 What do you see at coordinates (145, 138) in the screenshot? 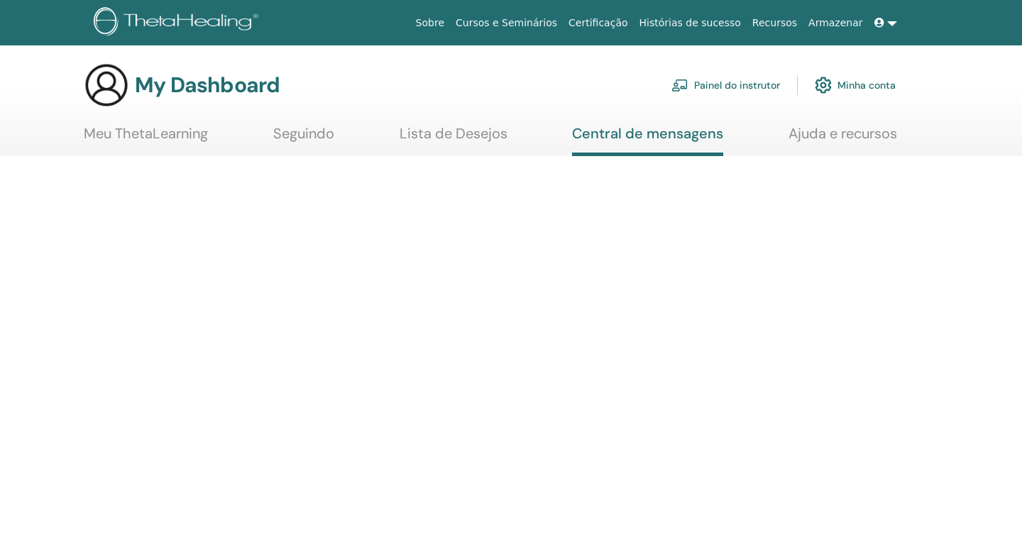
I see `a: Meu ThetaLearning` at bounding box center [145, 138].